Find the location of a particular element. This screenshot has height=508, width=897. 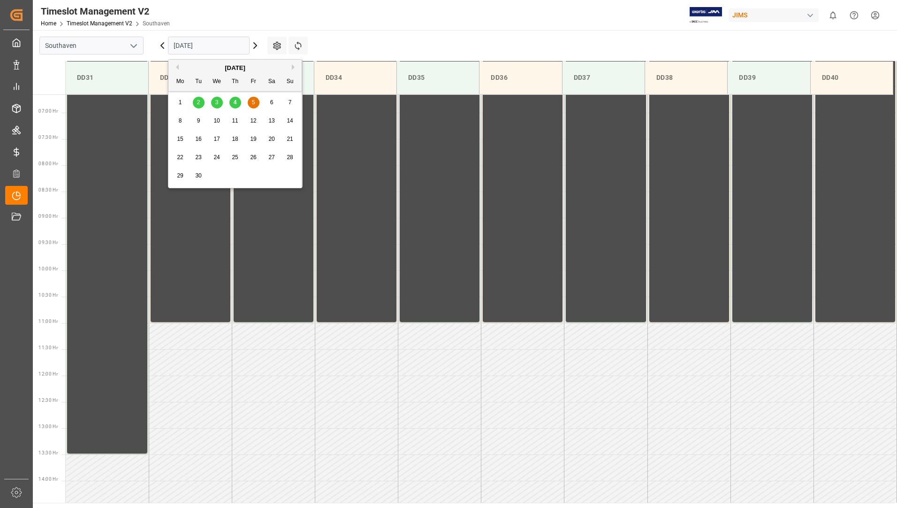

span: 21 is located at coordinates (289, 139).